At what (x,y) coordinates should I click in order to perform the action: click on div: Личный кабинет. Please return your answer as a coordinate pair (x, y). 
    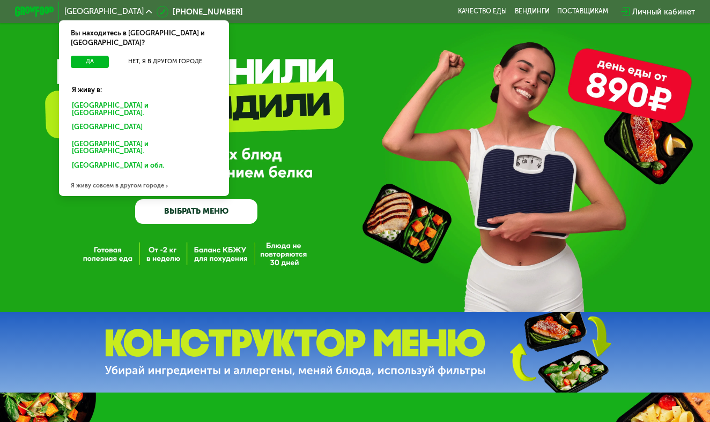
    Looking at the image, I should click on (663, 12).